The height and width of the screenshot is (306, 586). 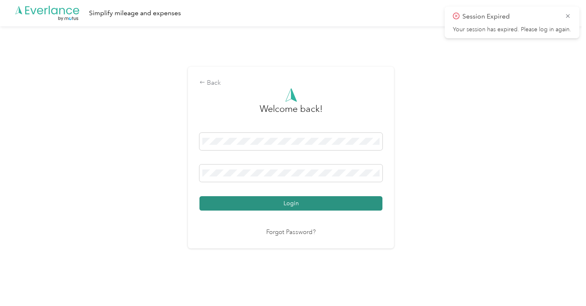 I want to click on div: Back, so click(x=291, y=83).